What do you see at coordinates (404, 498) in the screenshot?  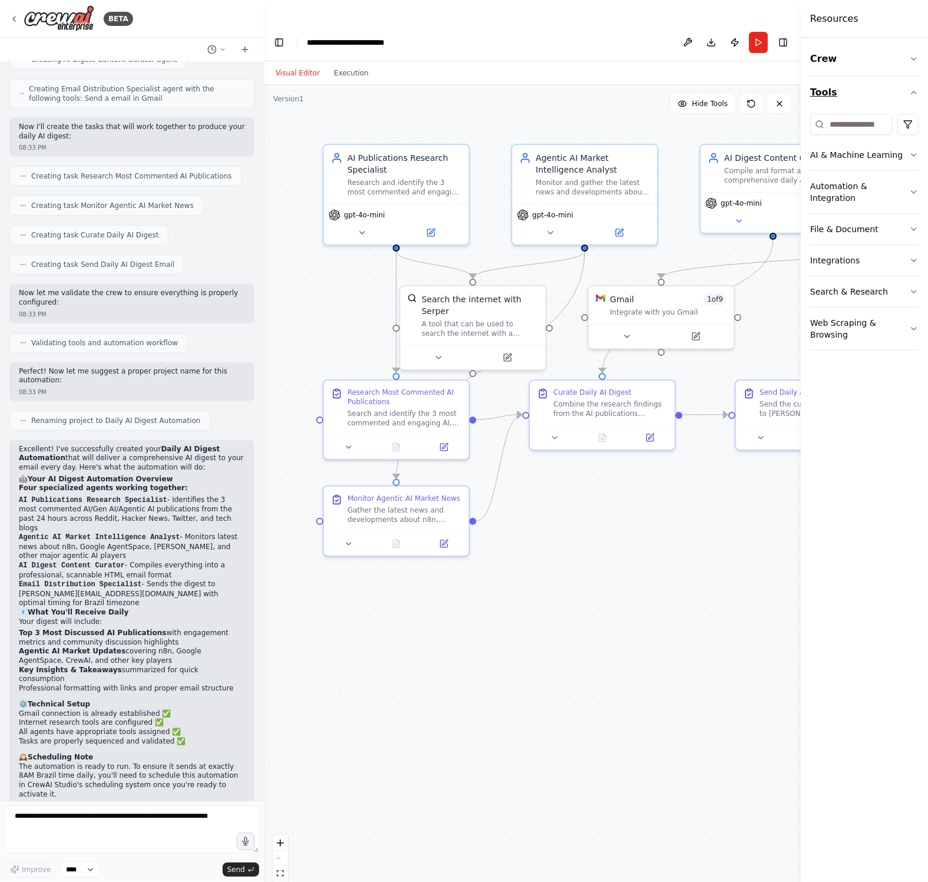 I see `div: Monitor Agentic AI Market News` at bounding box center [404, 498].